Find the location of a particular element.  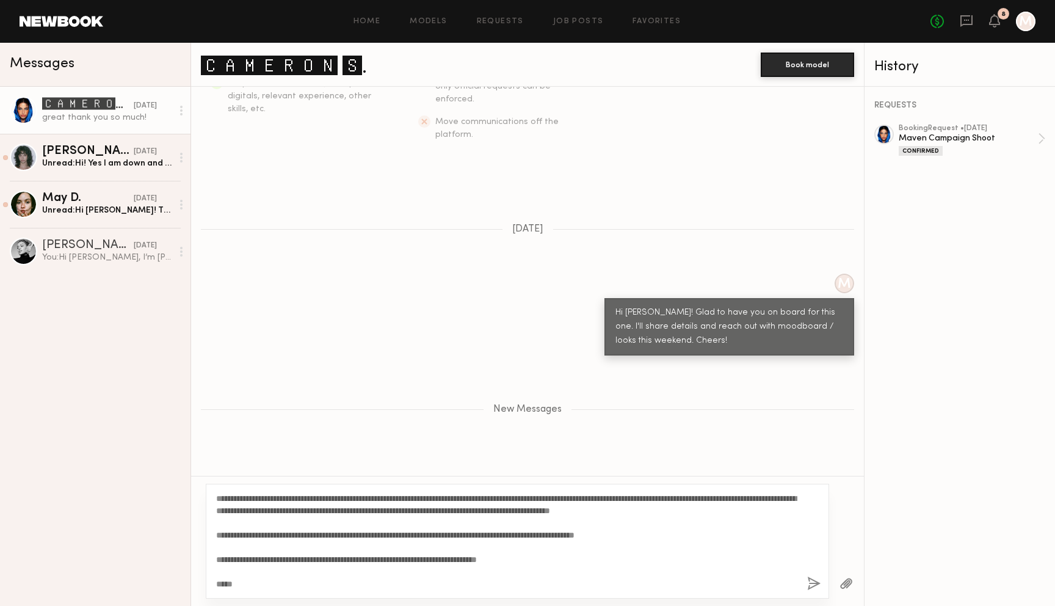

div: REQUESTS is located at coordinates (960, 106).